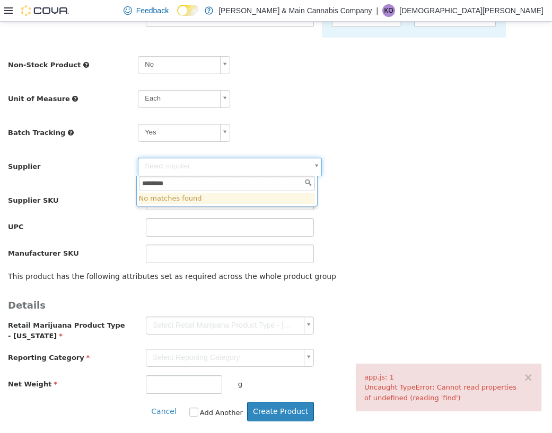  Describe the element at coordinates (388, 11) in the screenshot. I see `div: Kristen Orr` at that location.